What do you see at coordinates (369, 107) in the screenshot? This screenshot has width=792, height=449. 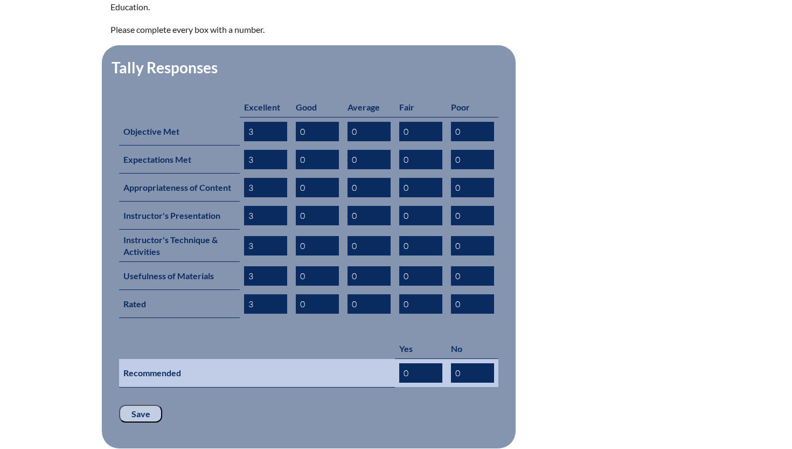 I see `th: Average` at bounding box center [369, 107].